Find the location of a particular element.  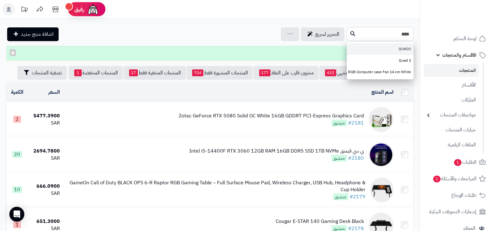

a: Thermaltake Riing Quad 14 RGB Computer case Fan 14 cm White is located at coordinates (380, 72).